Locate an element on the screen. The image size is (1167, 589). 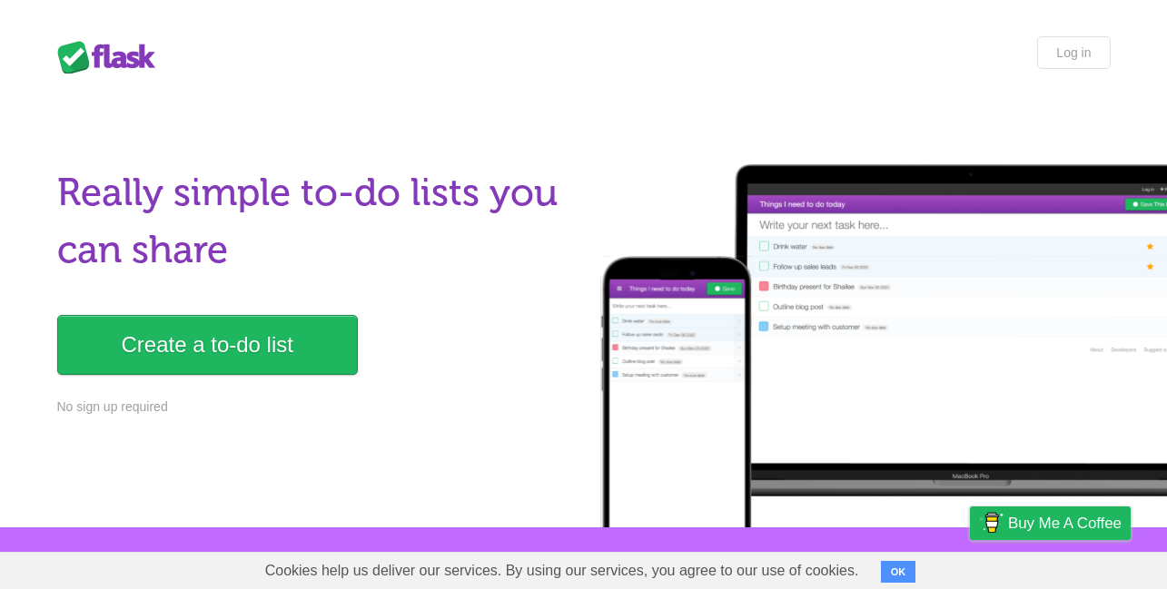
p: No sign up required is located at coordinates (315, 407).